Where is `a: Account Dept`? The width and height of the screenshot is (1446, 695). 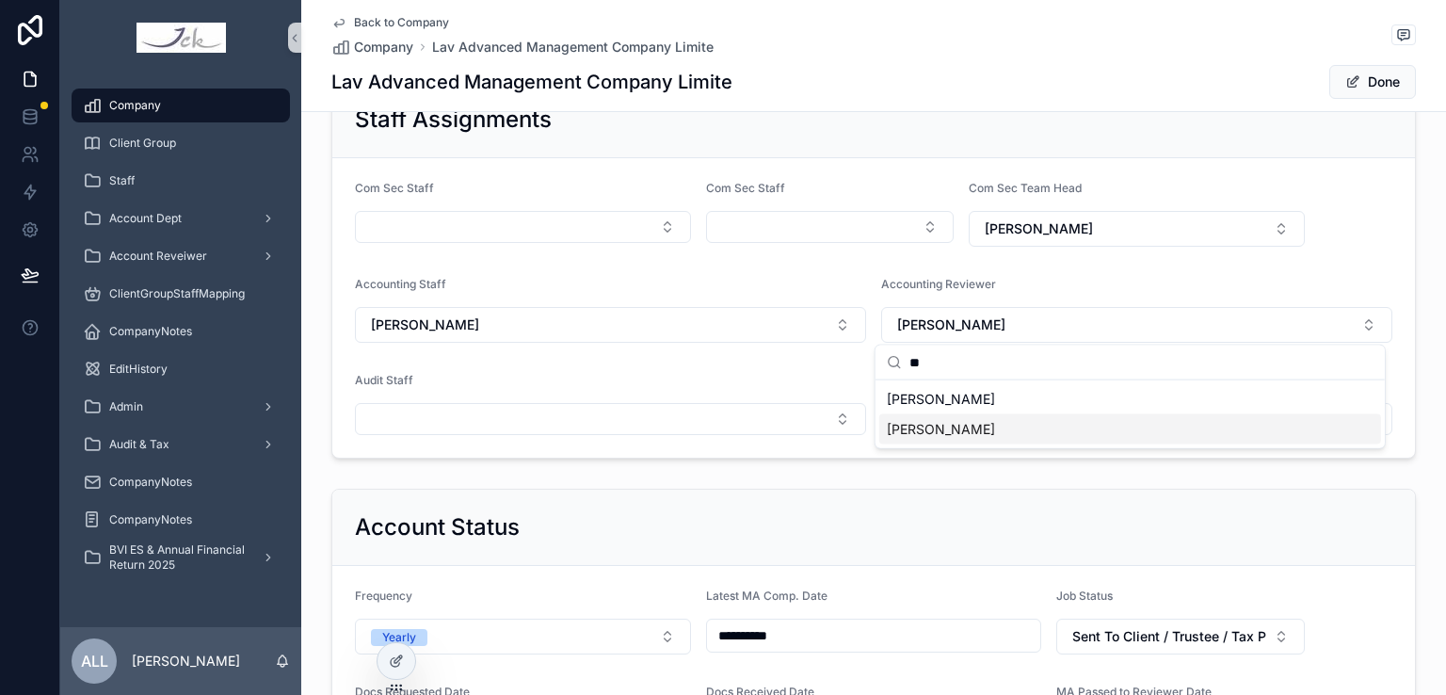
a: Account Dept is located at coordinates (181, 218).